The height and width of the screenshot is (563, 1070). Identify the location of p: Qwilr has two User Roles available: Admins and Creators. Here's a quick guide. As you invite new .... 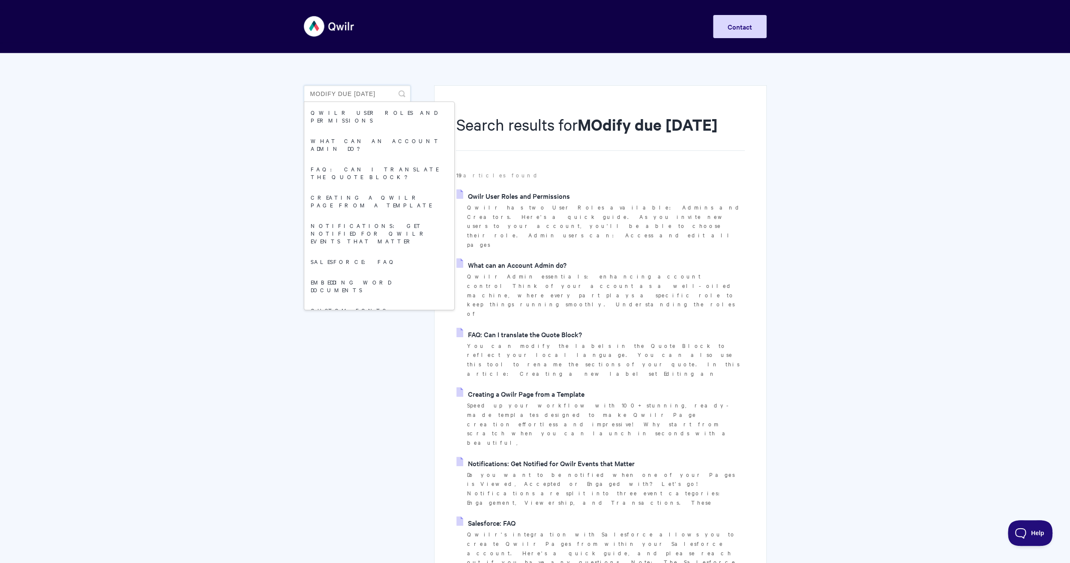
(606, 226).